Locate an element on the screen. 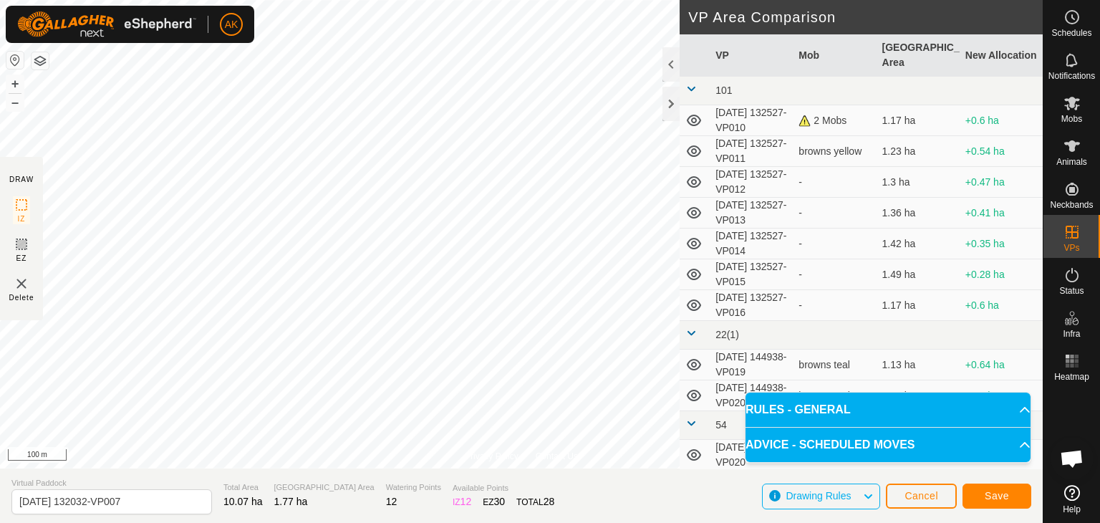  span: Cancel is located at coordinates (921, 495).